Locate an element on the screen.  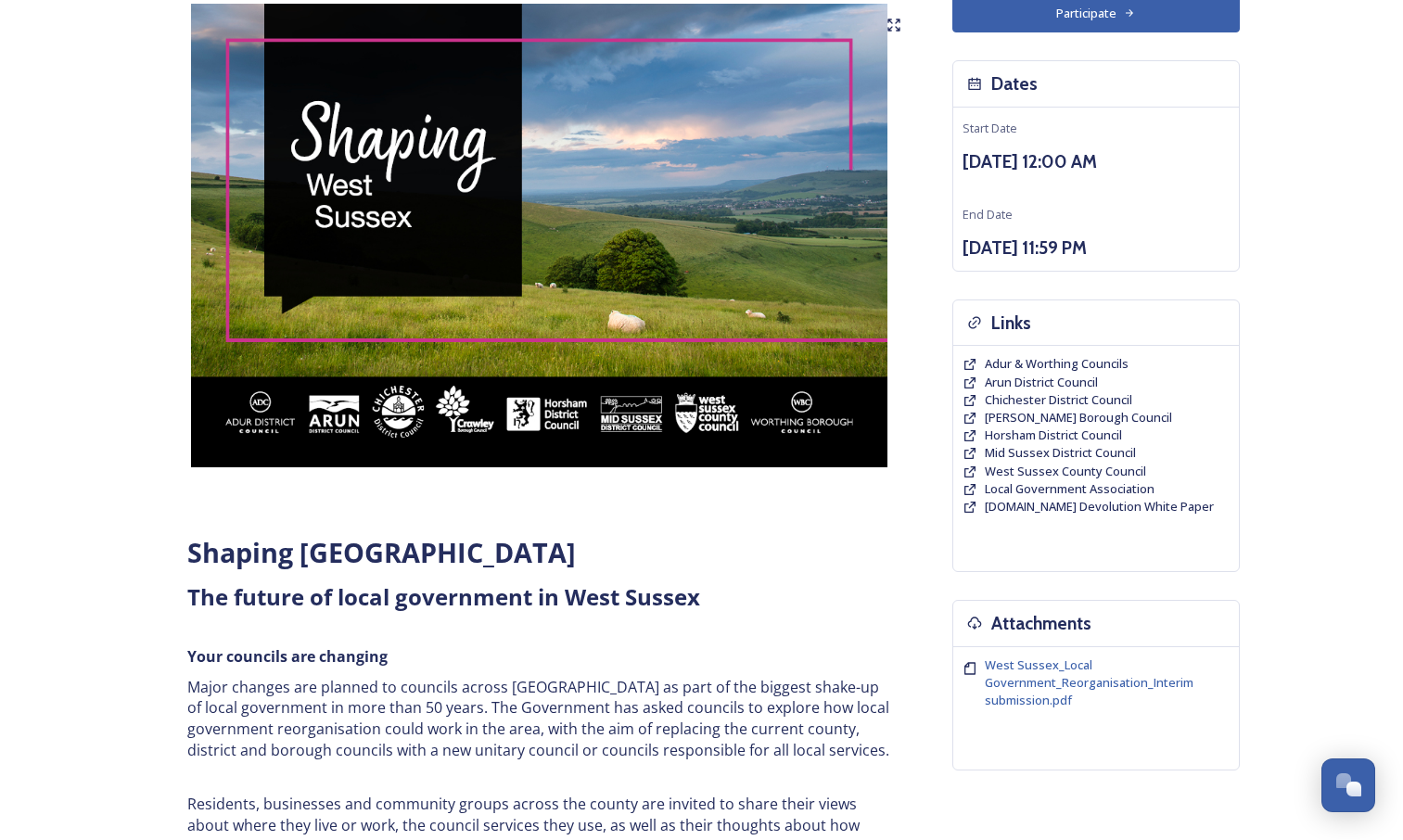
h3: Dates is located at coordinates (1015, 84).